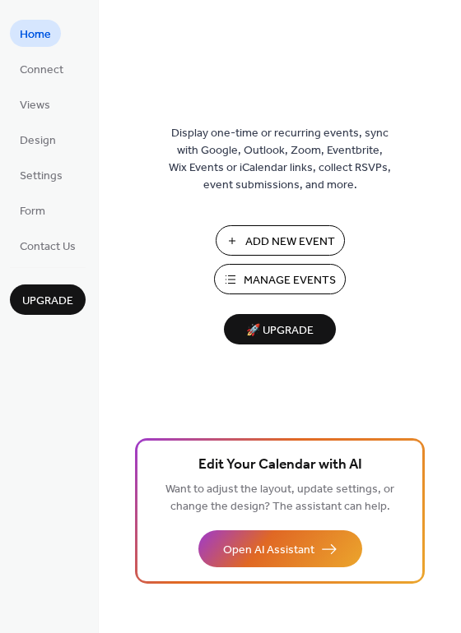 The image size is (461, 633). I want to click on span: Manage Events, so click(289, 280).